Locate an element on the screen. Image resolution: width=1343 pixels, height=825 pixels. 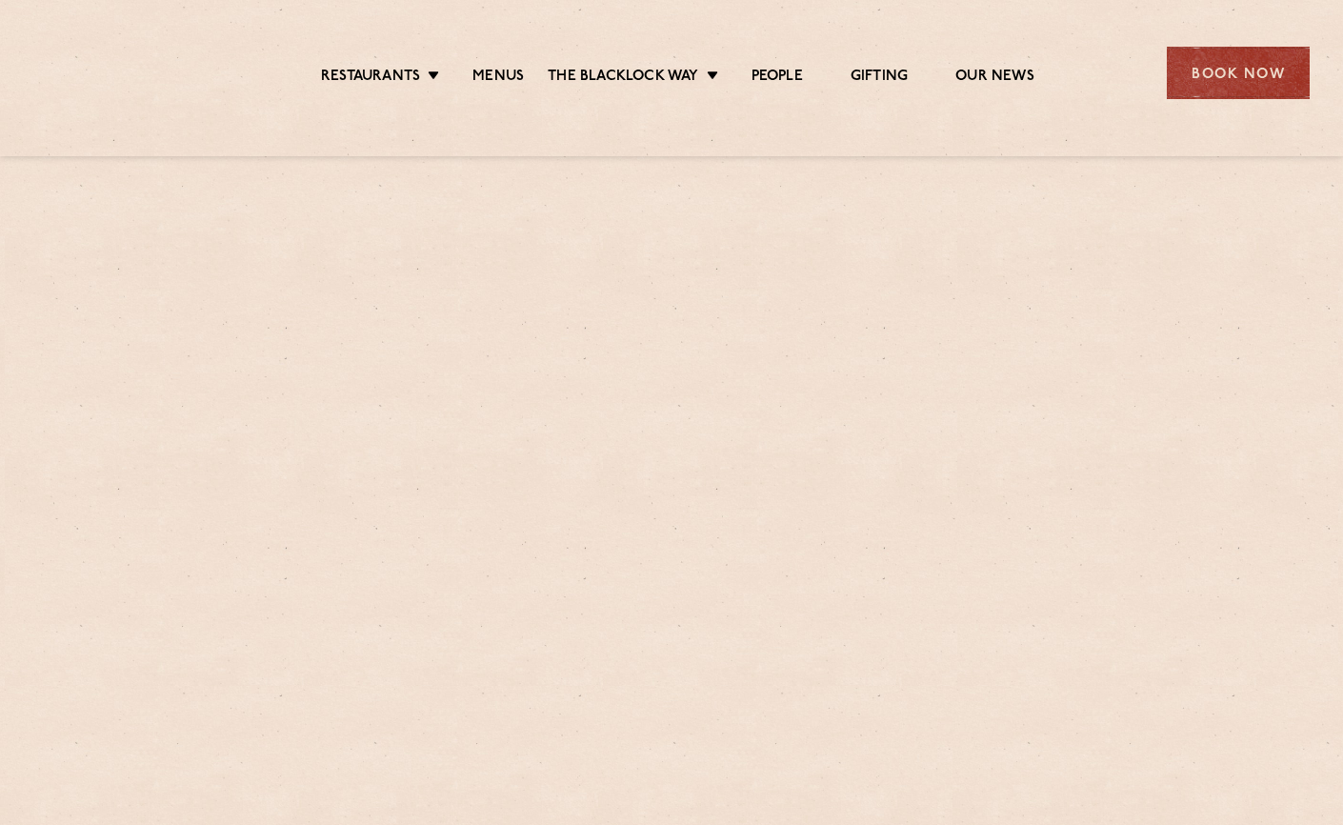
a: The Blacklock Way is located at coordinates (623, 78).